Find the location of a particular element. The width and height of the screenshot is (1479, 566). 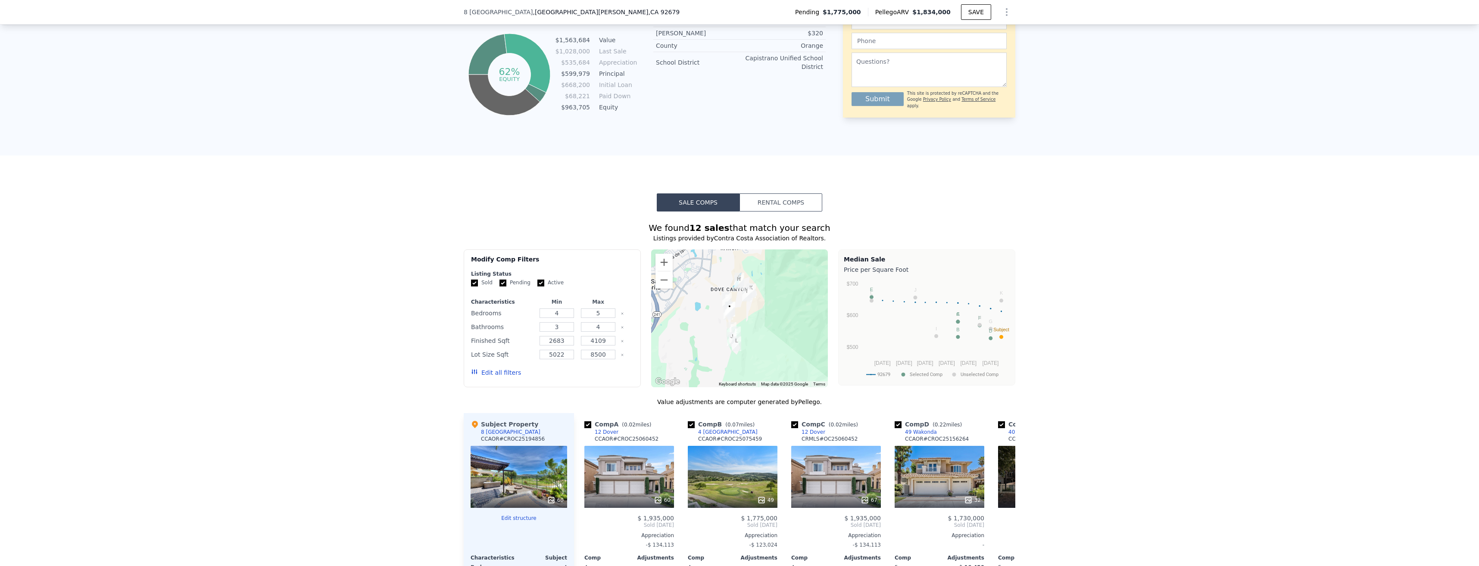

div: 49 Wakonda is located at coordinates (921, 432).